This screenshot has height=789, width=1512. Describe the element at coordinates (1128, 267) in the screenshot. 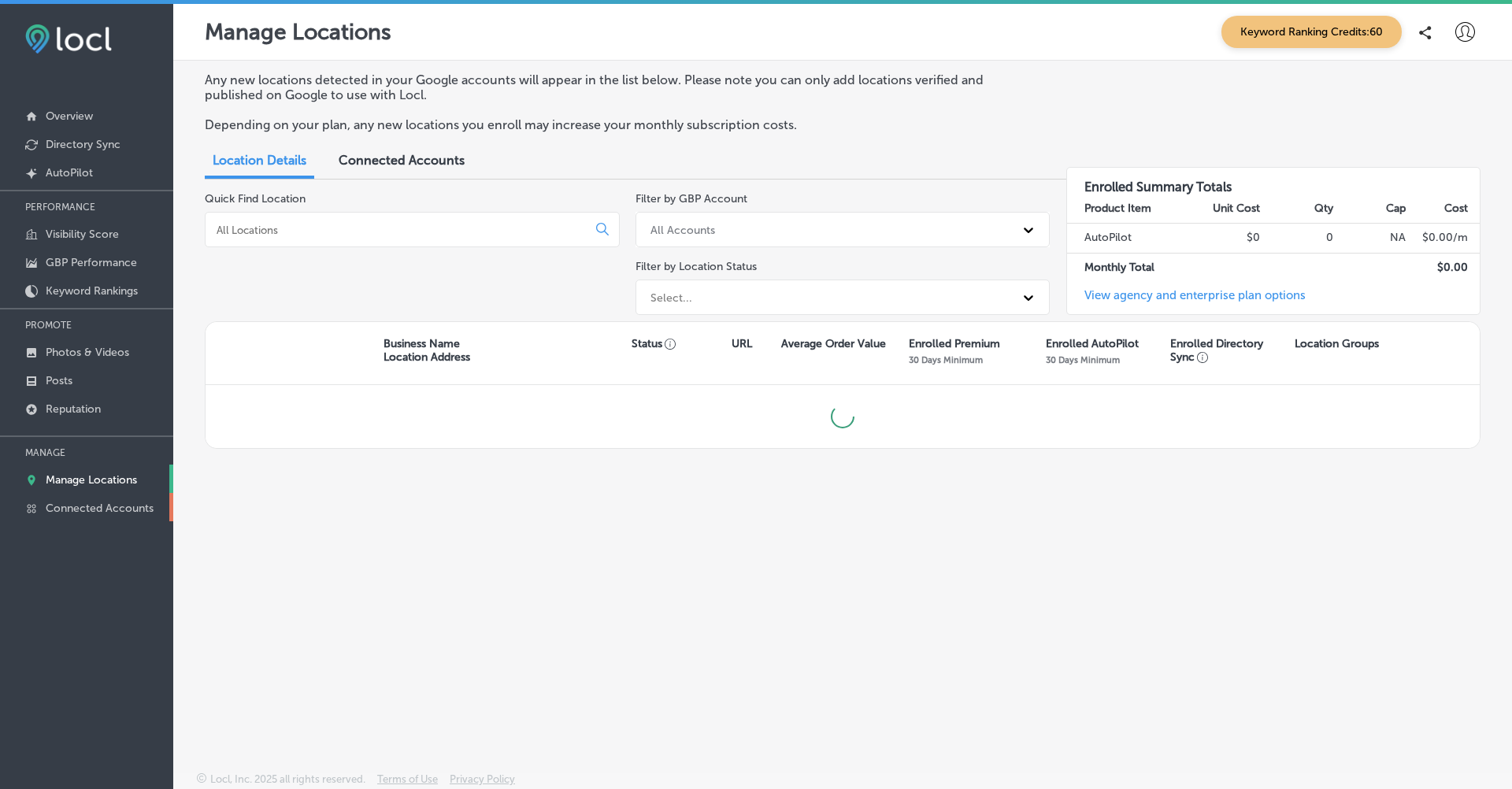

I see `td: Monthly Total` at that location.